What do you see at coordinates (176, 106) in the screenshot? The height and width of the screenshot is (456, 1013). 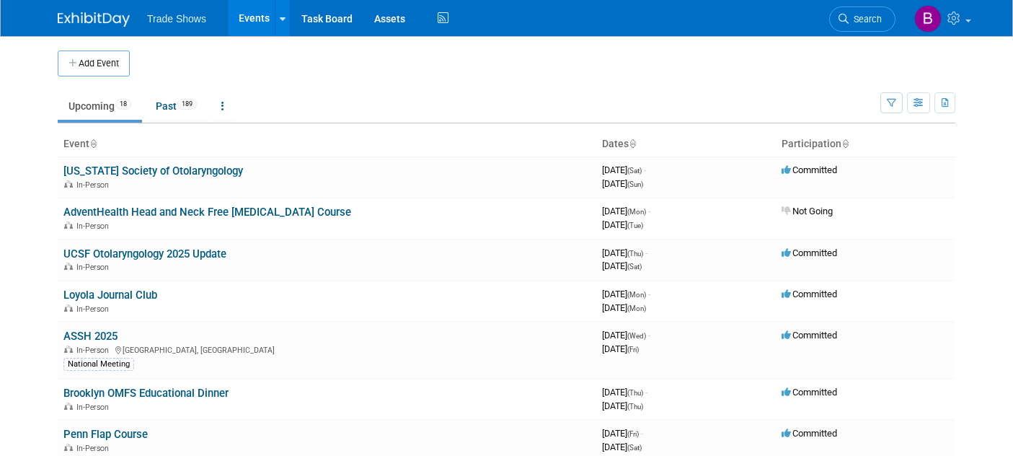 I see `a: Past189` at bounding box center [176, 106].